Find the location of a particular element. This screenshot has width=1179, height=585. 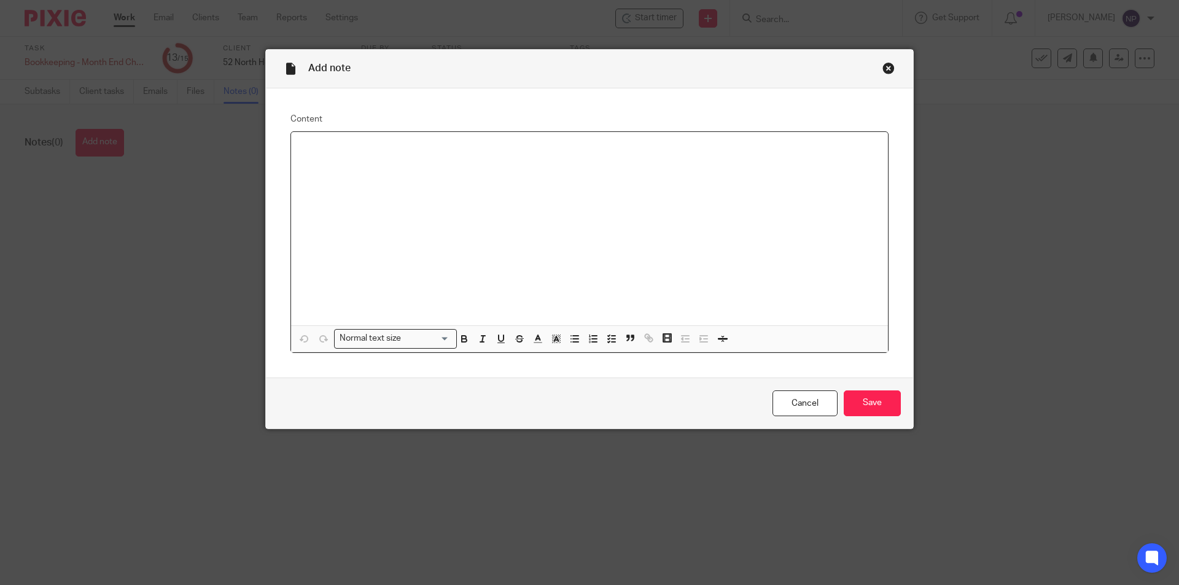

label: Content is located at coordinates (589, 119).